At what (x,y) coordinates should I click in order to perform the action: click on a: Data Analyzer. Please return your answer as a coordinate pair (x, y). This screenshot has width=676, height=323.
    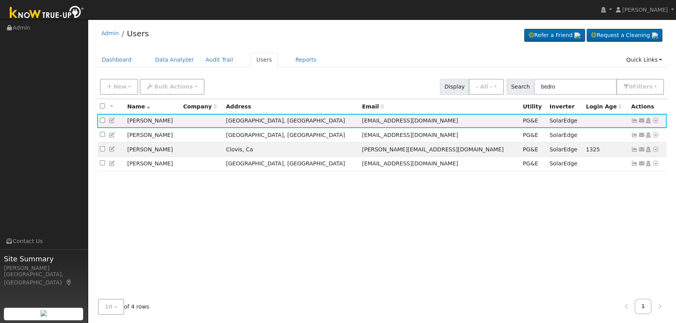
    Looking at the image, I should click on (174, 60).